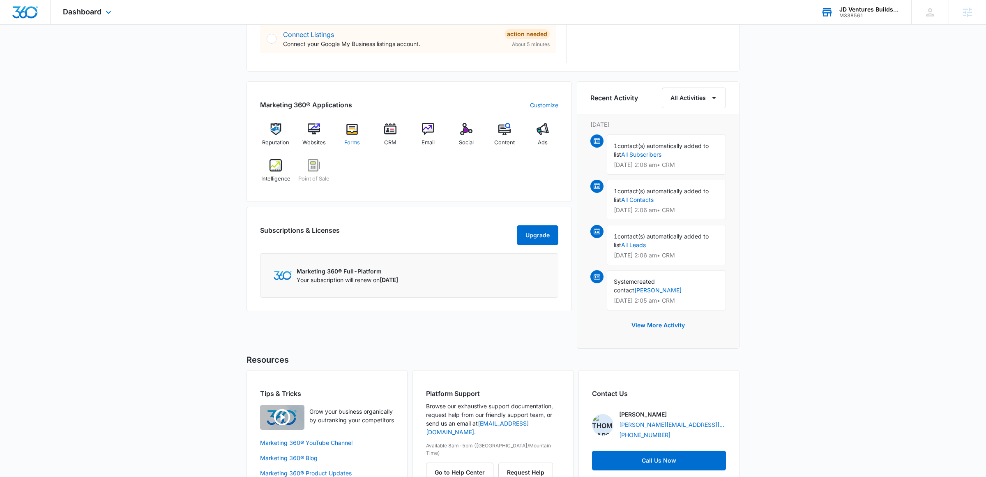 Image resolution: width=986 pixels, height=477 pixels. Describe the element at coordinates (390, 138) in the screenshot. I see `a: CRM` at that location.